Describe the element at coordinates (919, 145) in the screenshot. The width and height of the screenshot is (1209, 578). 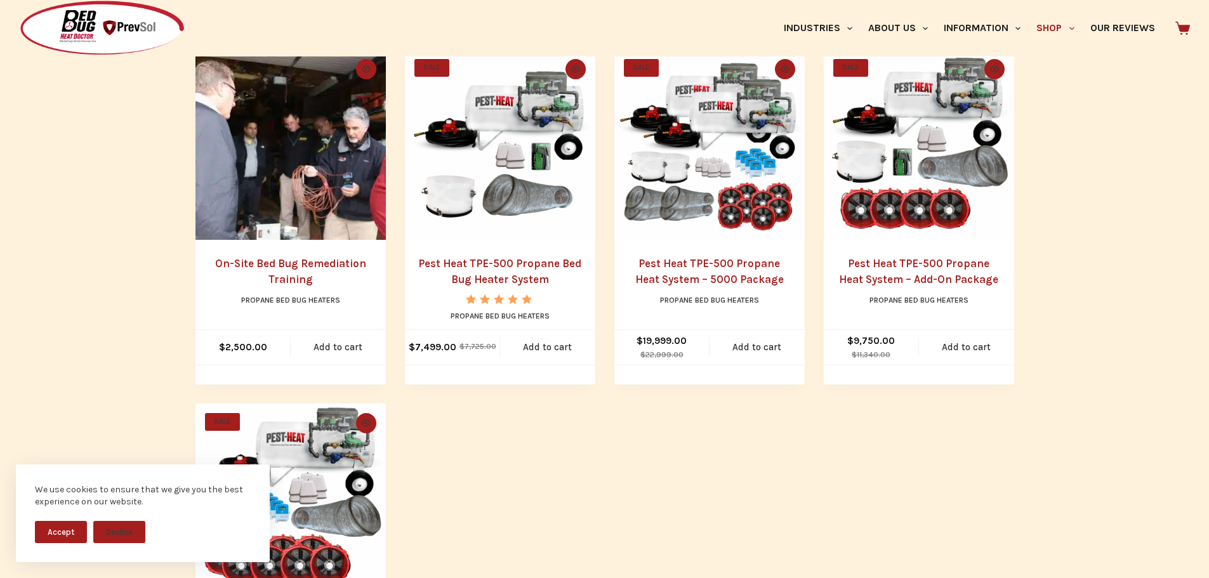
I see `a: Pest Heat TPE-500 Propane Heat System - Add-On Package` at that location.